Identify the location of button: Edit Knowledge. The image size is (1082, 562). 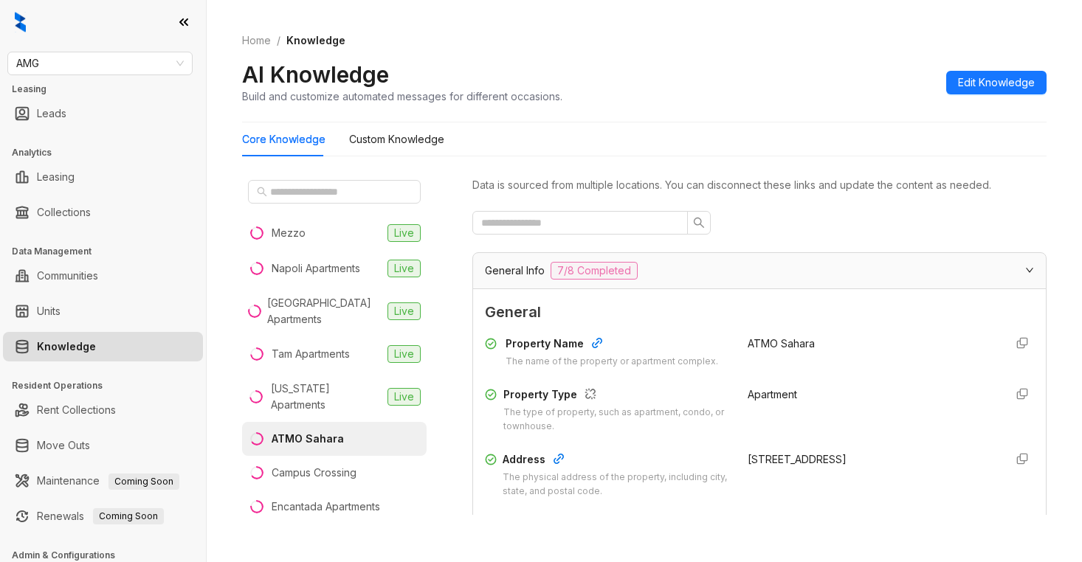
(996, 83).